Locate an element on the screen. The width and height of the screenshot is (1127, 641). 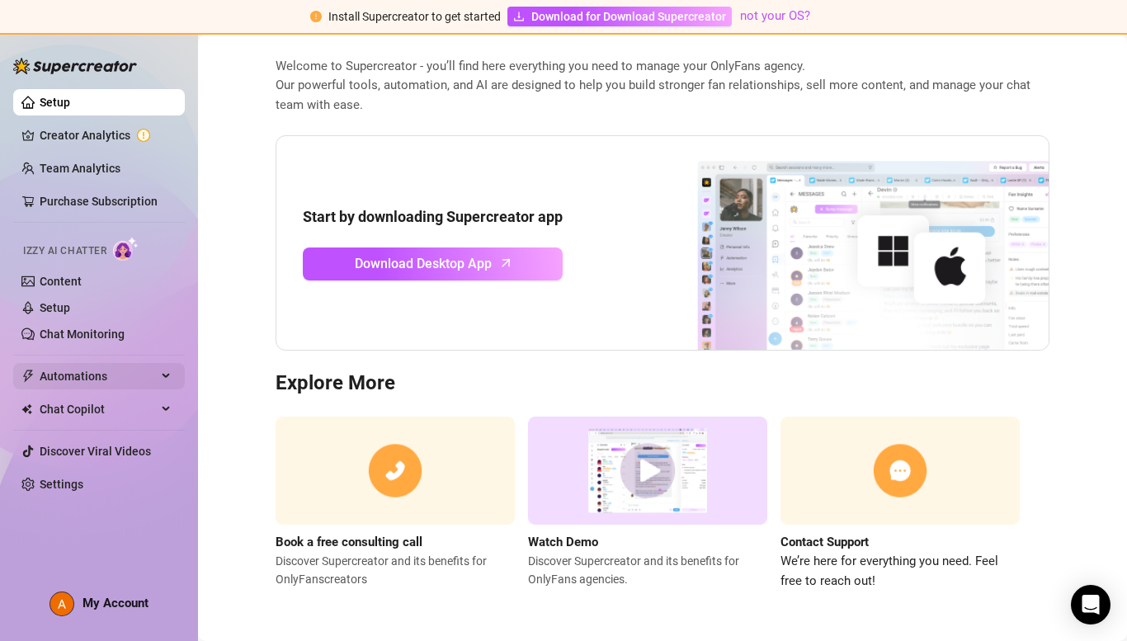
a: Settings is located at coordinates (61, 484).